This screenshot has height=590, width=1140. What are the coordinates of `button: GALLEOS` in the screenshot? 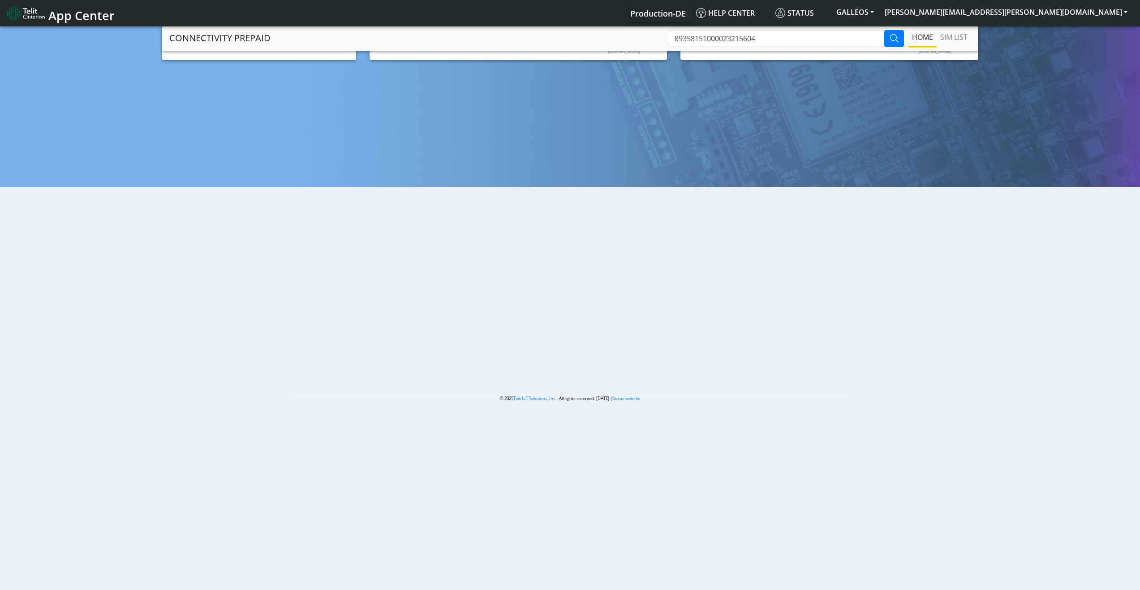 It's located at (855, 12).